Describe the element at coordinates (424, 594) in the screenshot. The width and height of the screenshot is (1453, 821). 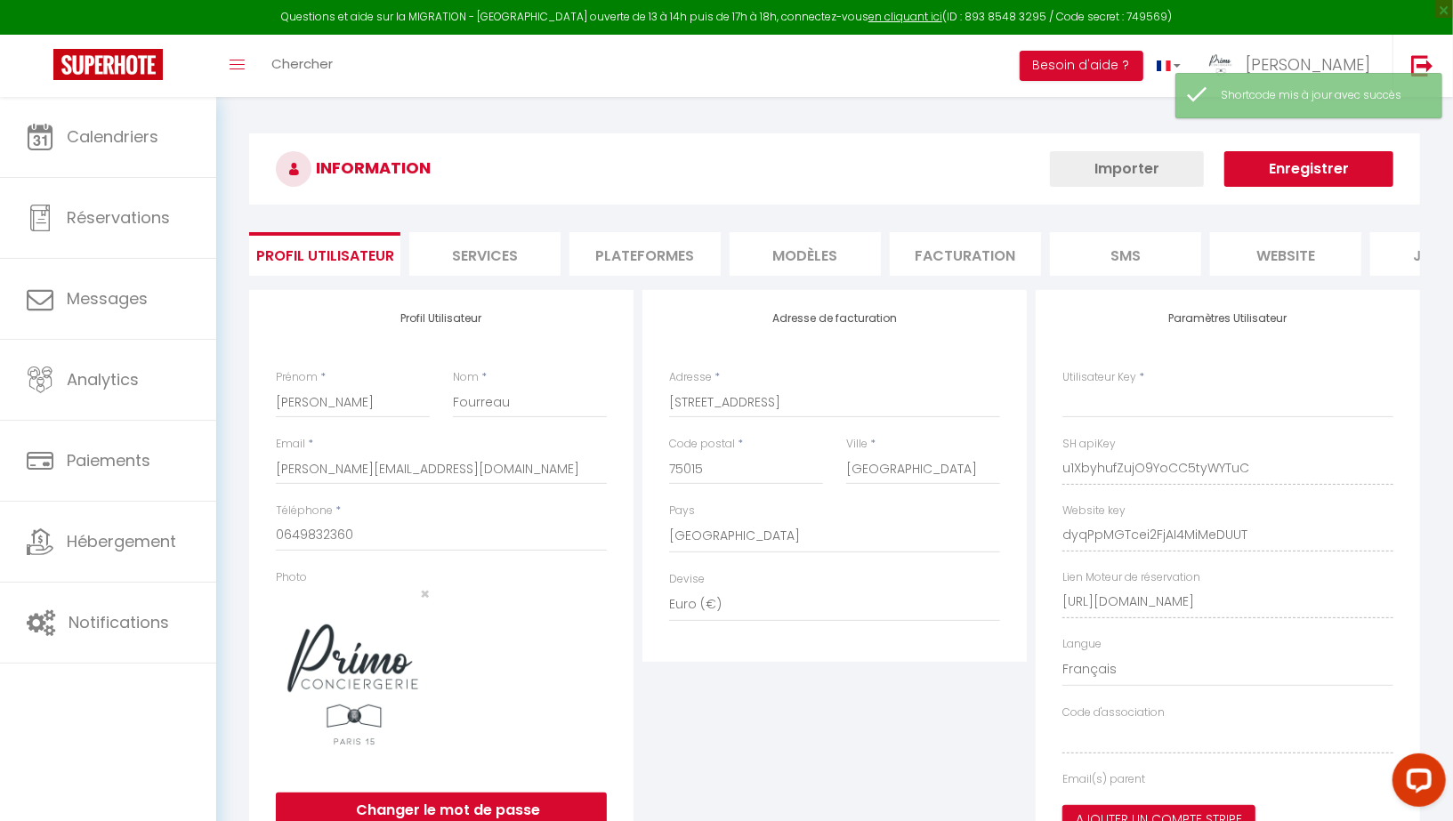
I see `button: Close` at that location.